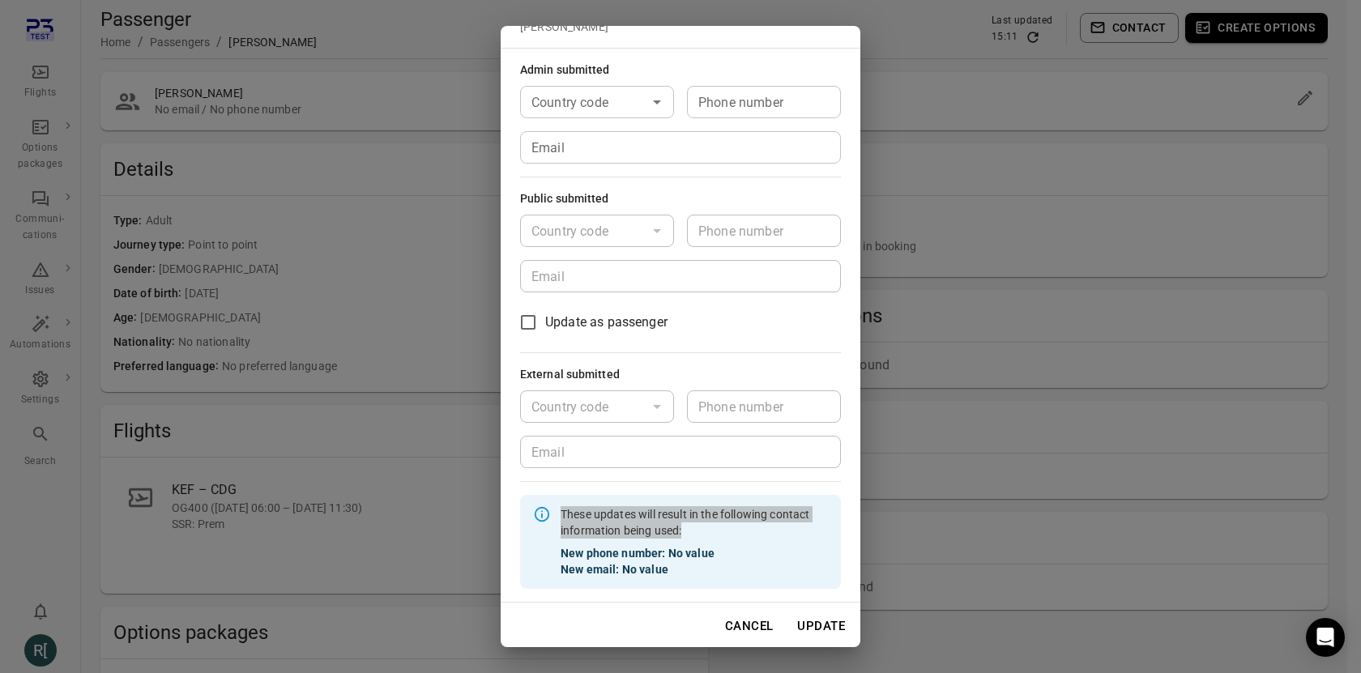  I want to click on button: Open, so click(657, 102).